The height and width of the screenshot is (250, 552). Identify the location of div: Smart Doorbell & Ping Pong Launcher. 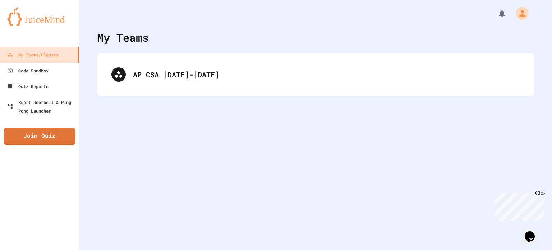
(42, 106).